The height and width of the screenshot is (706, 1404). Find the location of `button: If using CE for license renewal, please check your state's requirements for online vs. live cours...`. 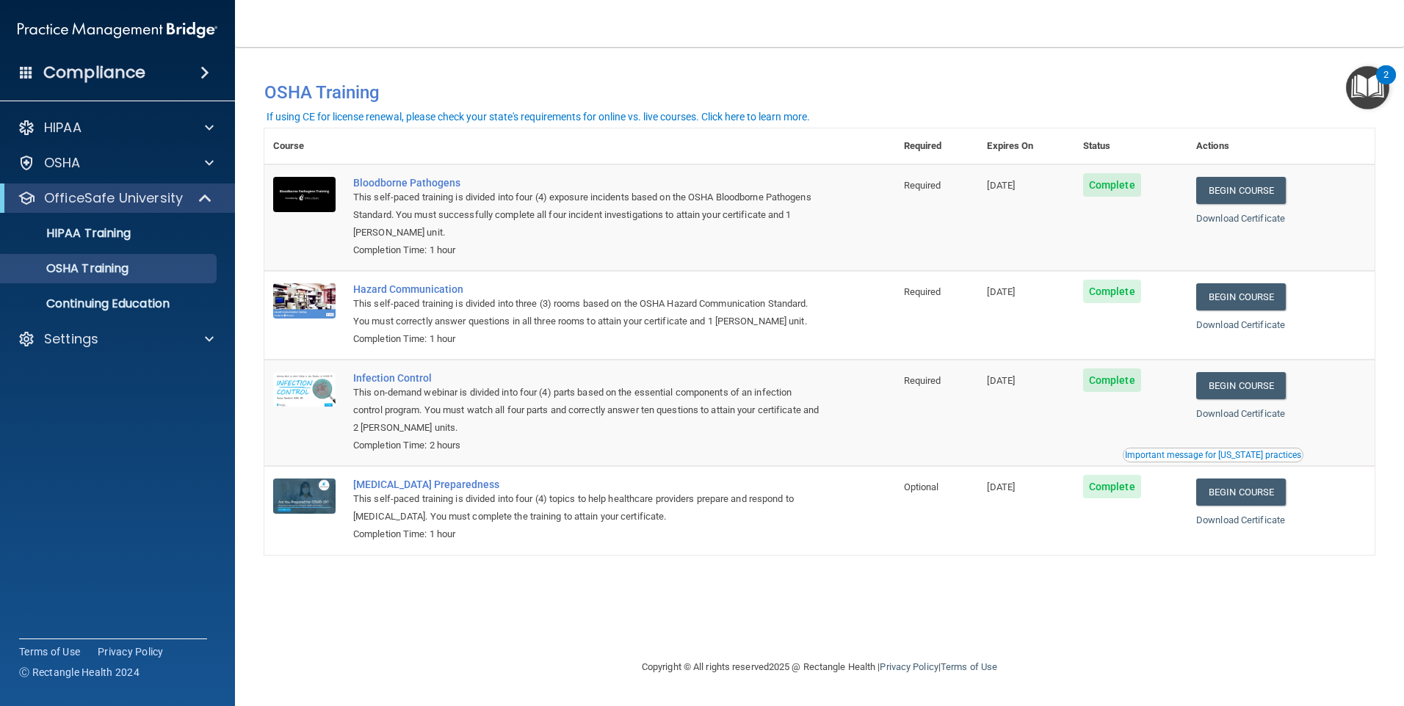

button: If using CE for license renewal, please check your state's requirements for online vs. live cours... is located at coordinates (538, 117).